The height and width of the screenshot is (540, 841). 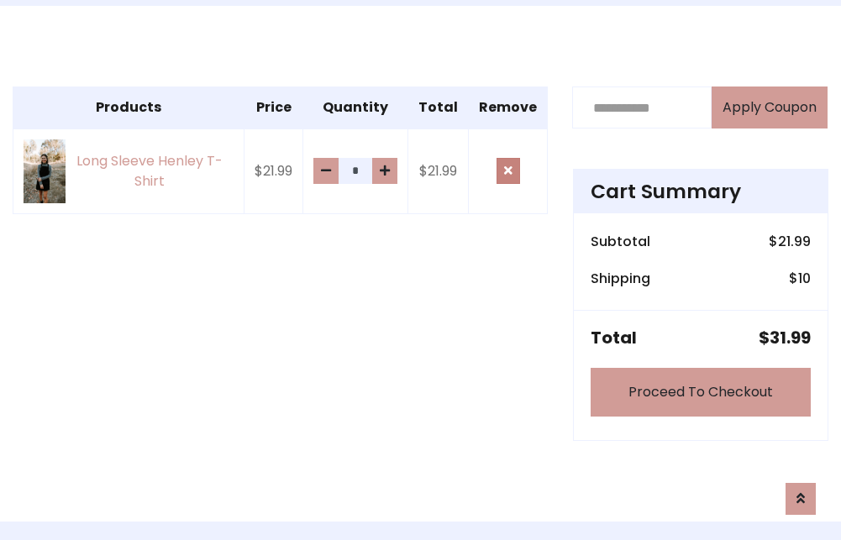 What do you see at coordinates (794, 241) in the screenshot?
I see `span: 21.99` at bounding box center [794, 241].